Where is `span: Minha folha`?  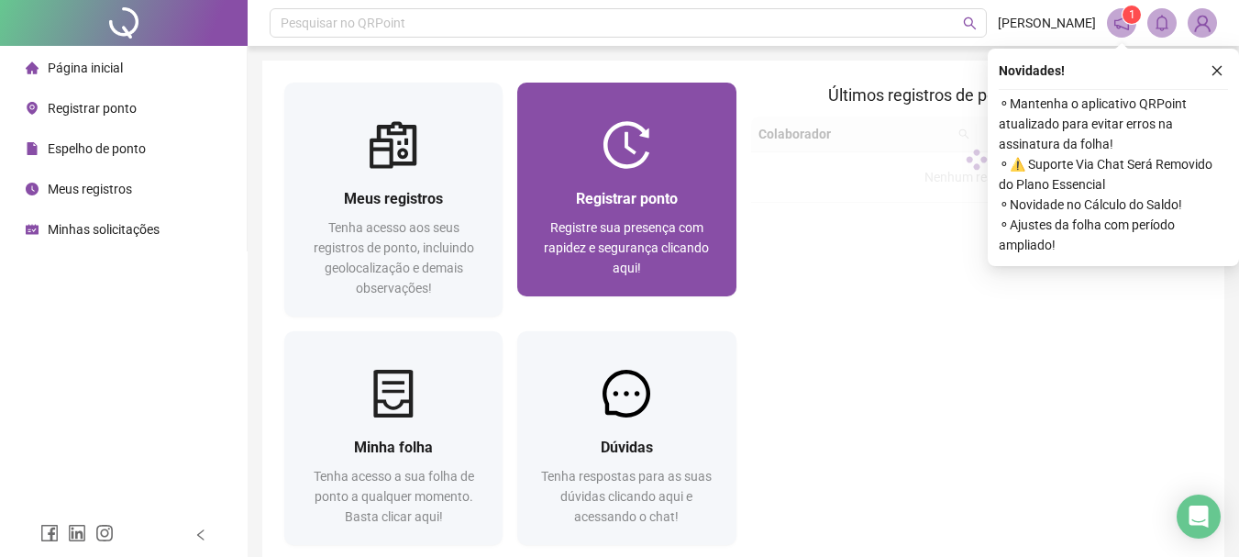
span: Minha folha is located at coordinates (393, 446).